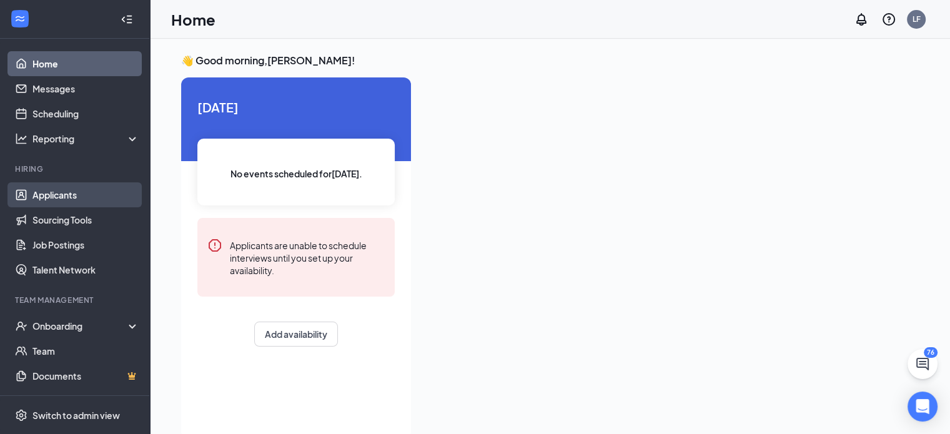  I want to click on svg: Notifications, so click(862, 19).